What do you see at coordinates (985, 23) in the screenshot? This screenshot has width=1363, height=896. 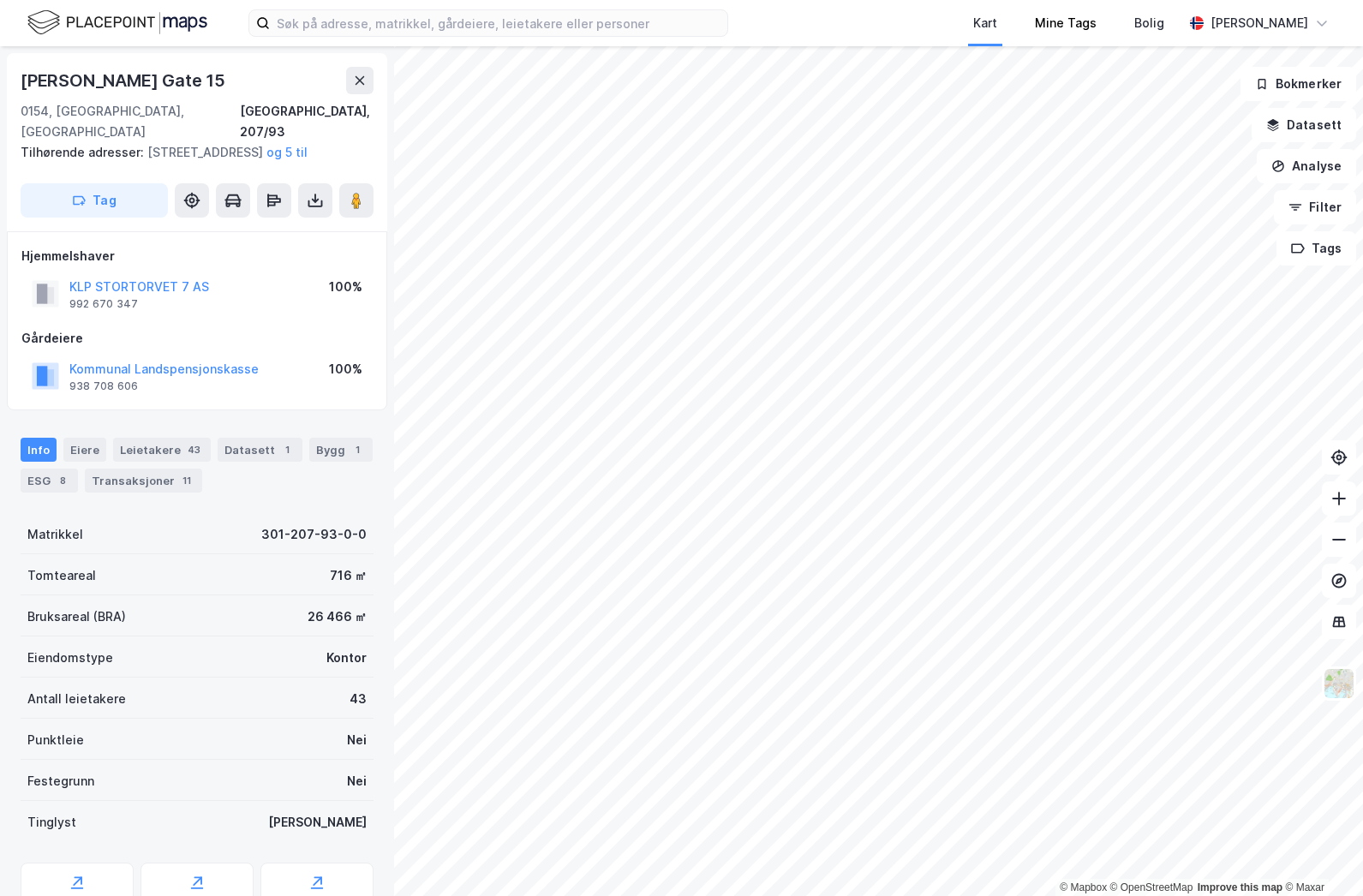 I see `div: Kart` at bounding box center [985, 23].